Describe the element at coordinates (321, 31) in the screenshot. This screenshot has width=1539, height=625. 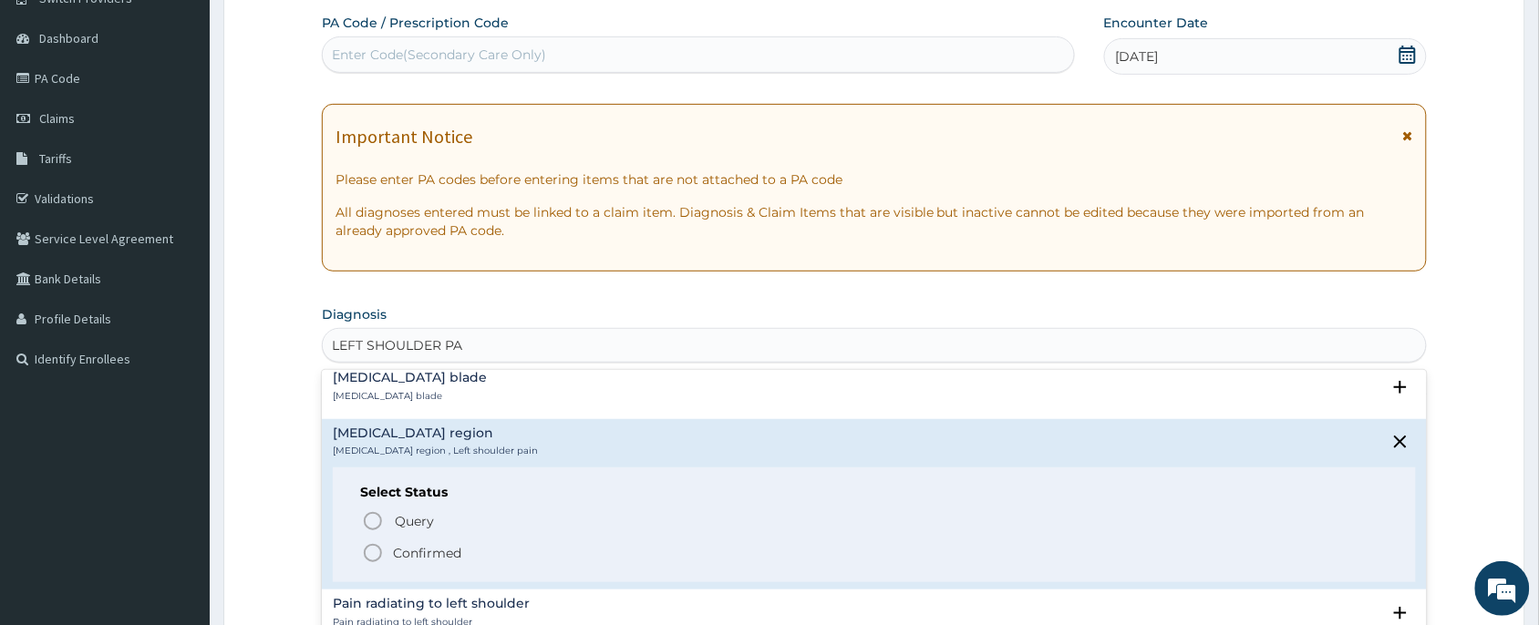
I see `div: Minimize live chat window` at that location.